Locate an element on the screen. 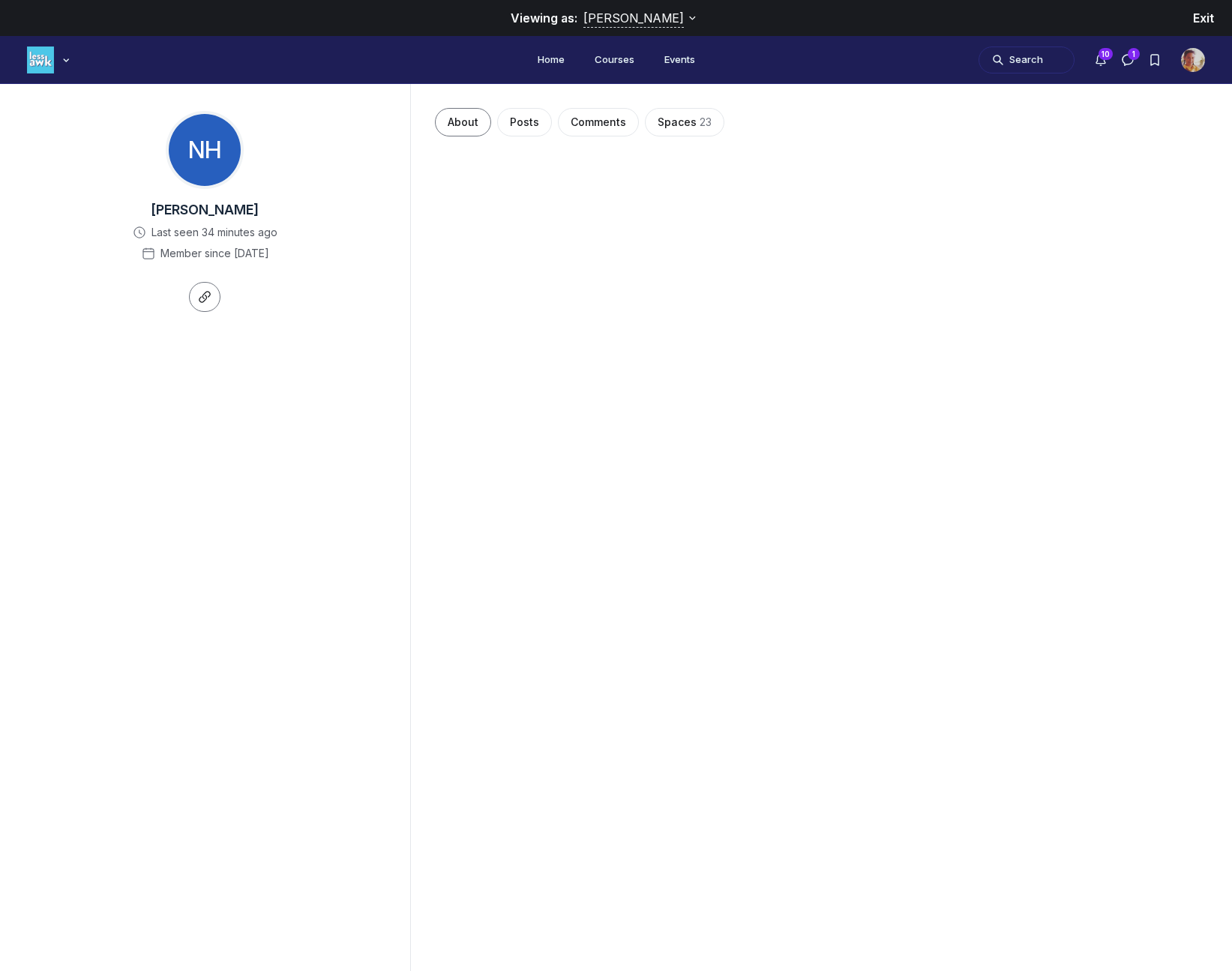 This screenshot has width=1232, height=971. span: Viewing as: is located at coordinates (544, 18).